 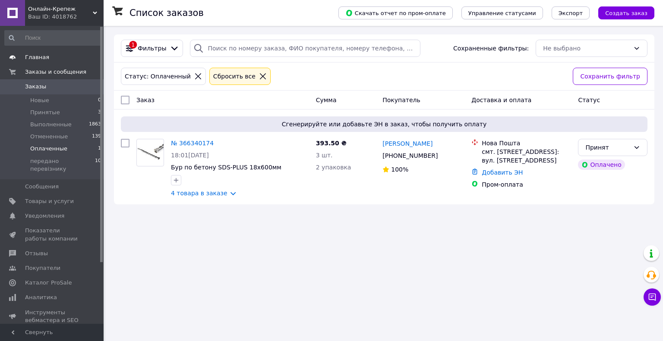 I want to click on a: Добавить ЭН, so click(x=502, y=173).